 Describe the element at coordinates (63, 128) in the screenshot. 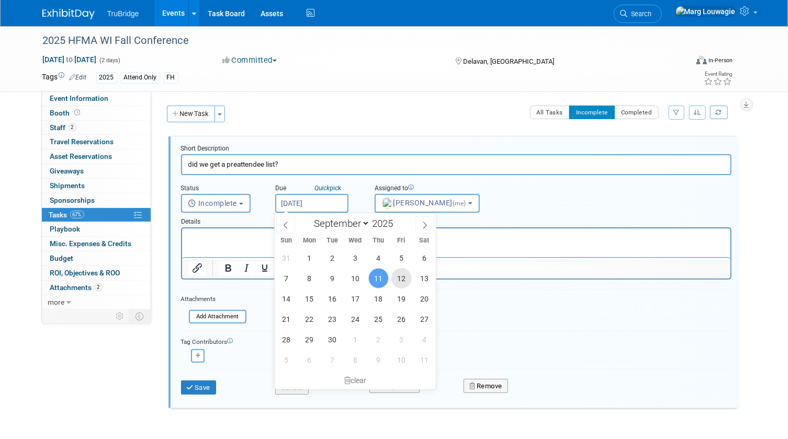

I see `span: Staff` at that location.